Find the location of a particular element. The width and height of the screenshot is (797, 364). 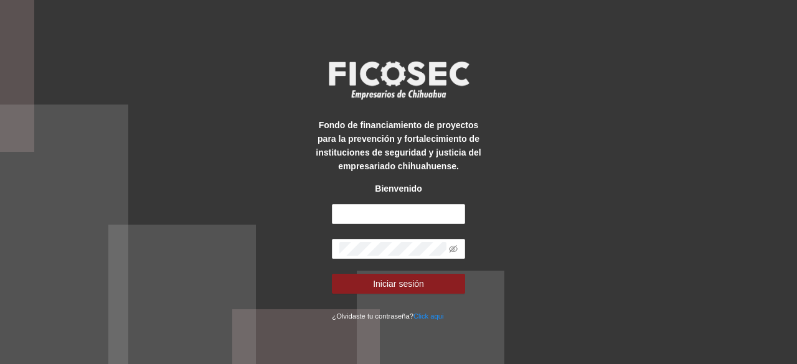

span: Iniciar sesión is located at coordinates (399, 284).